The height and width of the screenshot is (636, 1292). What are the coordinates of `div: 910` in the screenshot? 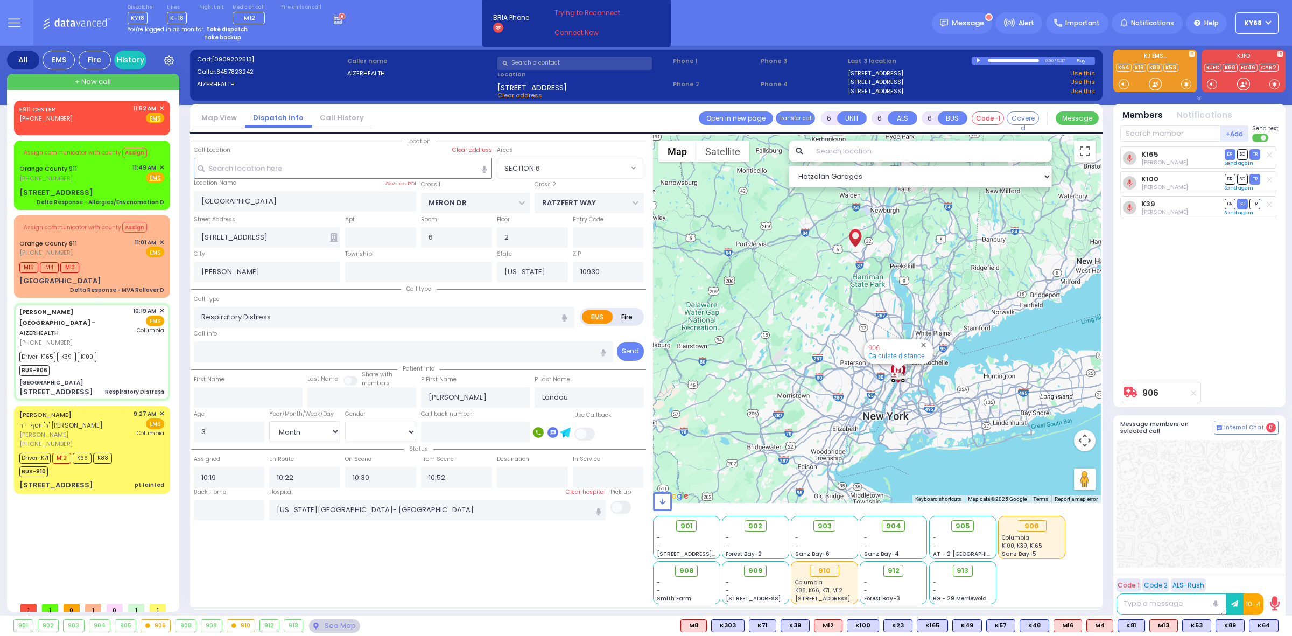 It's located at (241, 626).